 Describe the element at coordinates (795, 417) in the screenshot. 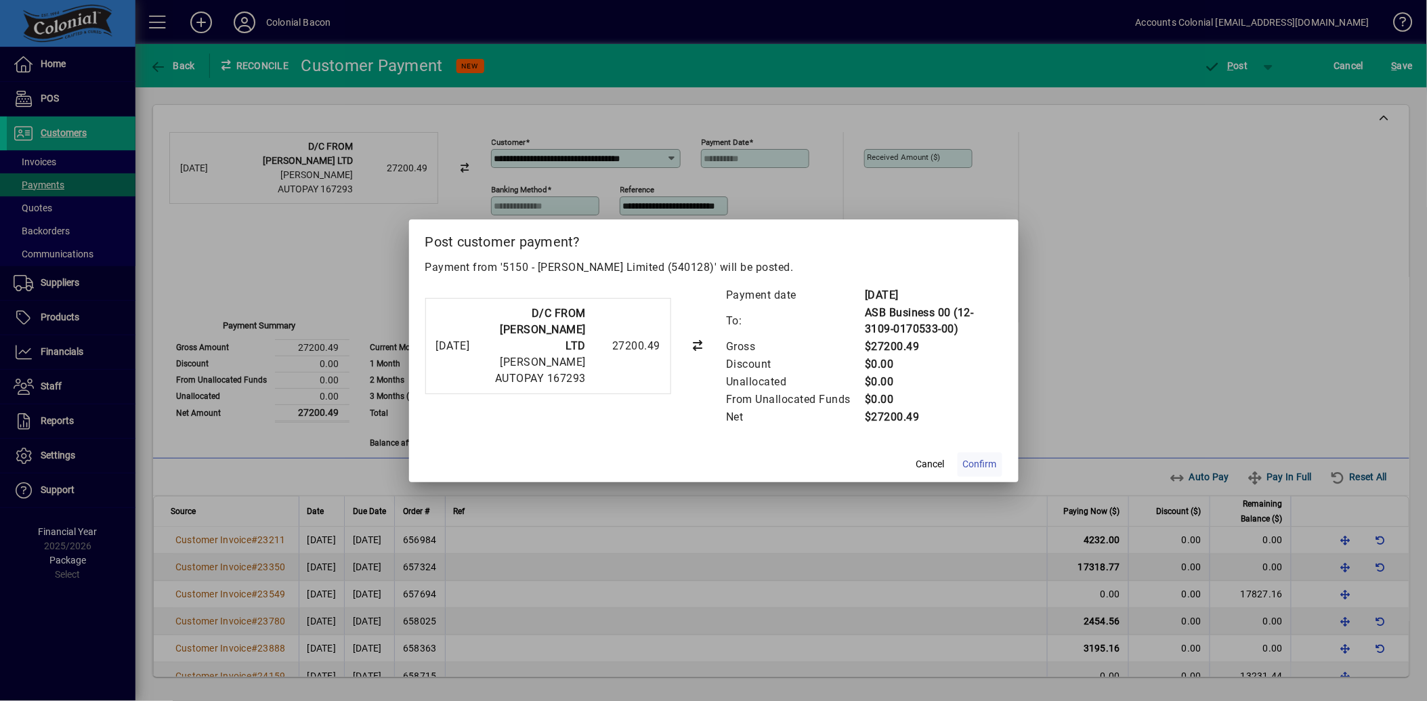

I see `td: Net` at that location.